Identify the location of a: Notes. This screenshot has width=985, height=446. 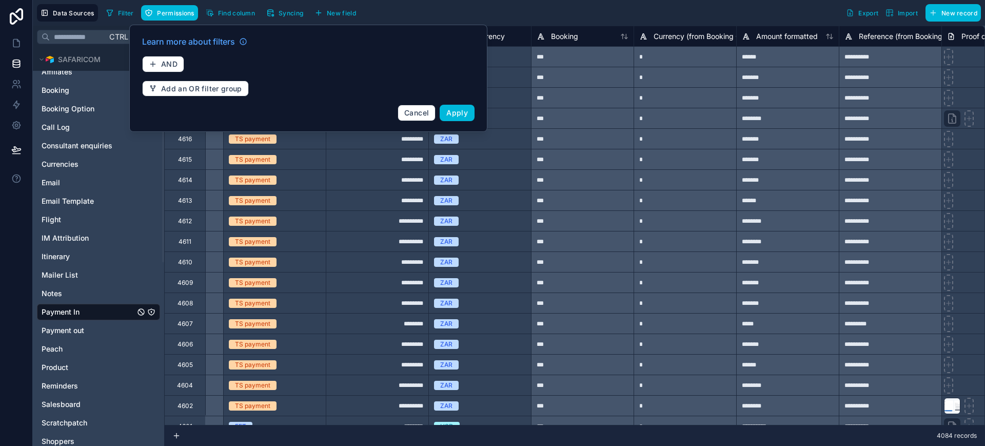
(88, 293).